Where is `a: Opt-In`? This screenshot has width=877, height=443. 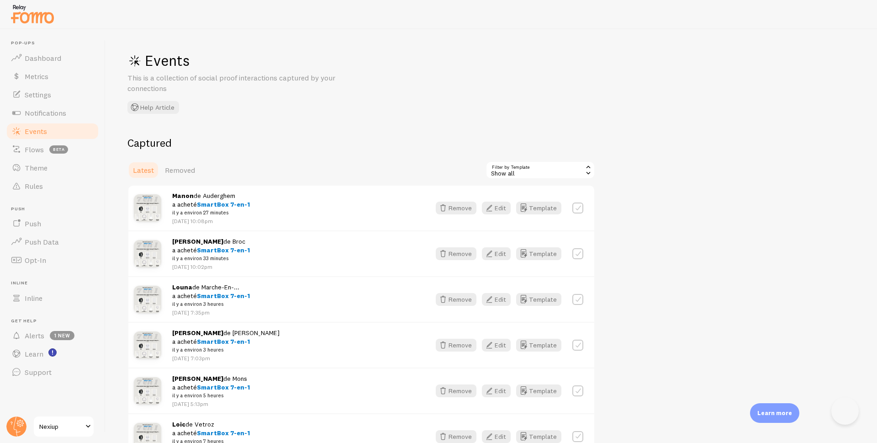 a: Opt-In is located at coordinates (53, 260).